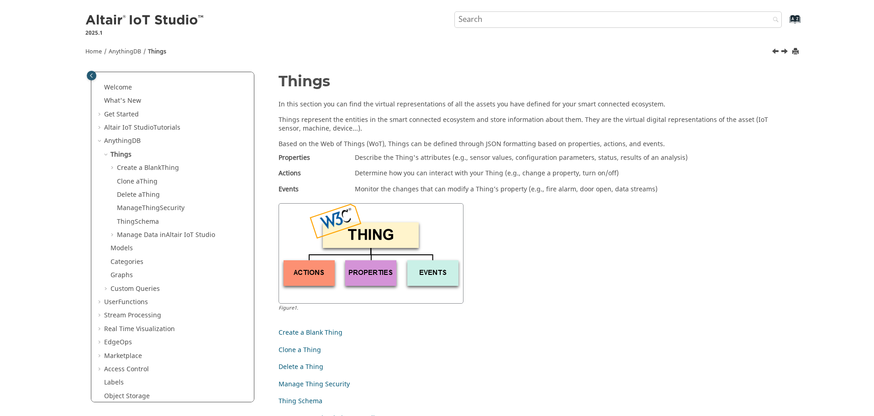 Image resolution: width=874 pixels, height=416 pixels. Describe the element at coordinates (121, 275) in the screenshot. I see `a: Graphs` at that location.